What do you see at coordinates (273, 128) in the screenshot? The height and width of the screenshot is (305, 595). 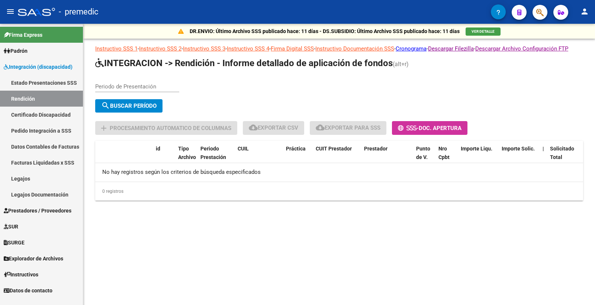 I see `span: Exportar CSV` at bounding box center [273, 128].